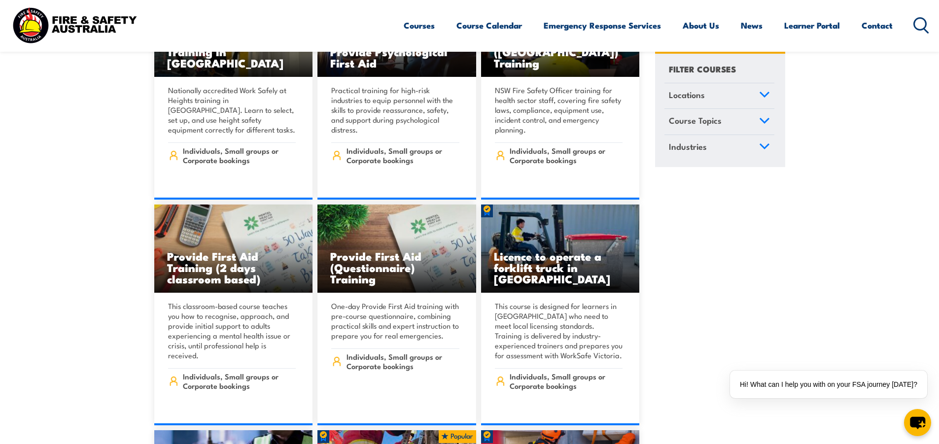 This screenshot has height=444, width=939. Describe the element at coordinates (719, 122) in the screenshot. I see `a: Course Topics` at that location.